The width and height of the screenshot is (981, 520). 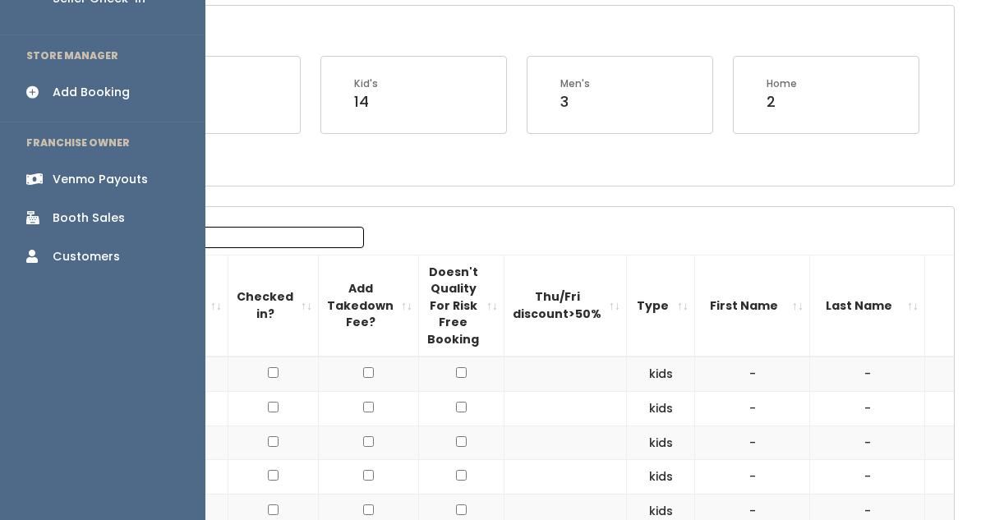 What do you see at coordinates (660, 306) in the screenshot?
I see `th: Type: activate to sort column ascending` at bounding box center [660, 306].